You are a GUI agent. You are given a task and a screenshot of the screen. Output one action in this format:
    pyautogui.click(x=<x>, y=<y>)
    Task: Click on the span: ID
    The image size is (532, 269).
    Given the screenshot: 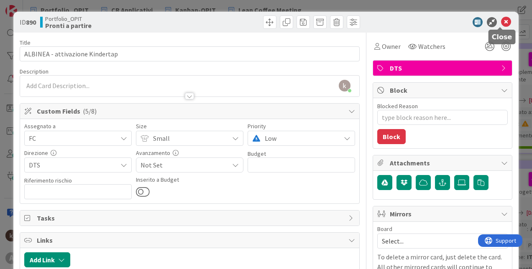 What is the action you would take?
    pyautogui.click(x=28, y=22)
    